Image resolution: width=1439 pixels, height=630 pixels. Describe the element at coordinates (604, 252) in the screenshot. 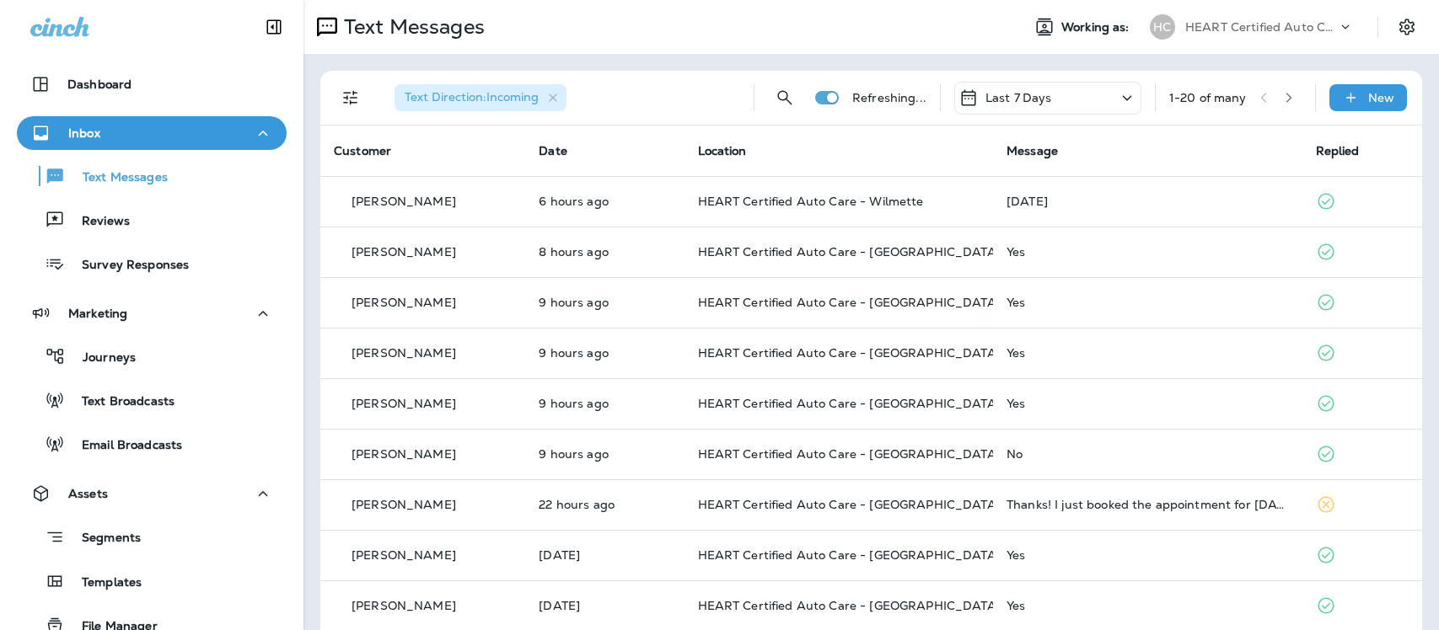

I see `p: Sep 26, 2025 09:25 AM` at that location.